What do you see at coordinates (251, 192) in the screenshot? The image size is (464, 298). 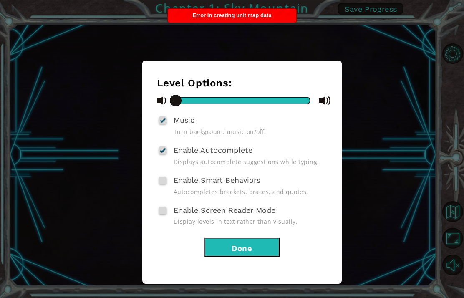 I see `span: Autocompletes brackets, braces, and quotes.` at bounding box center [251, 192].